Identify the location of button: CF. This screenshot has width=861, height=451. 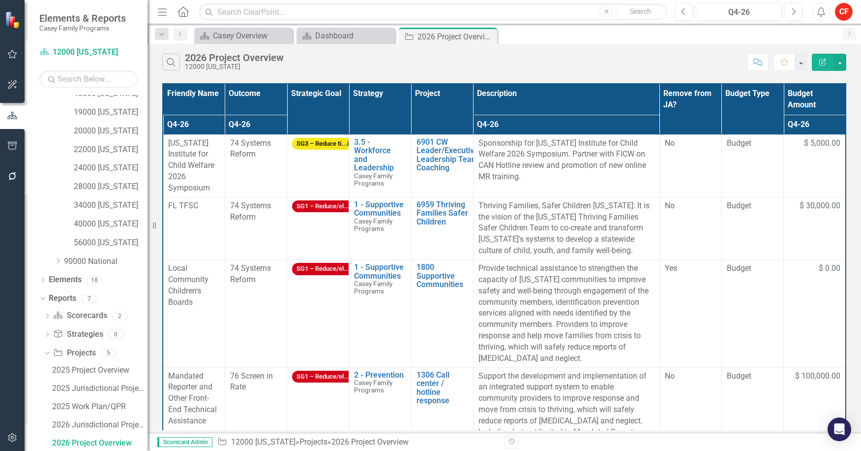
(844, 12).